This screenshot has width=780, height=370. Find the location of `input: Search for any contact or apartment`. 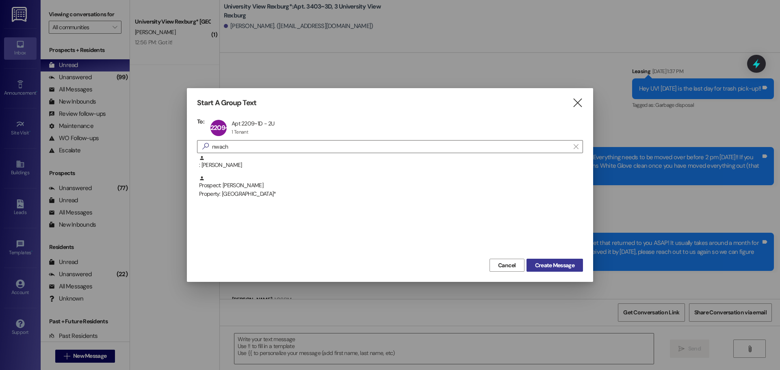

input: Search for any contact or apartment is located at coordinates (391, 147).